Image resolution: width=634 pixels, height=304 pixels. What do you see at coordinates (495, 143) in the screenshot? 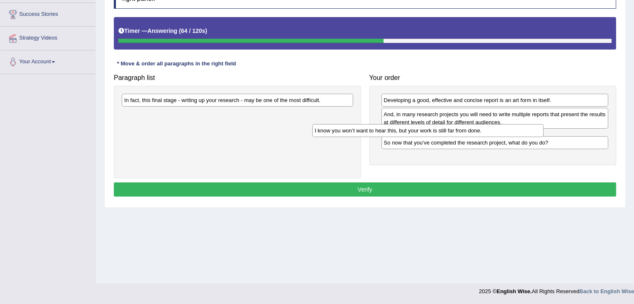
I see `div: So now that you’ve completed the research project, what do you do?` at bounding box center [495, 143].